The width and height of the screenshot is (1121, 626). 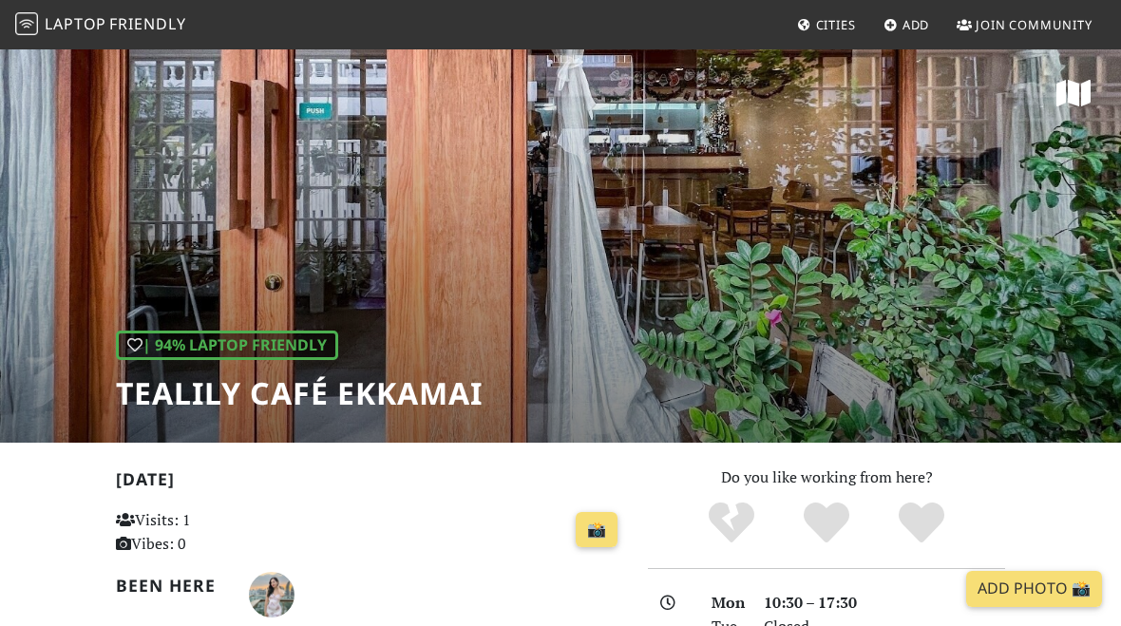 I want to click on a: LaptopFriendly LaptopFriendly, so click(x=101, y=25).